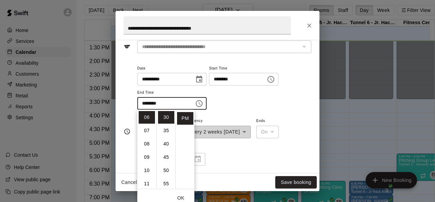  What do you see at coordinates (244, 68) in the screenshot?
I see `span: Start Time` at bounding box center [244, 68].